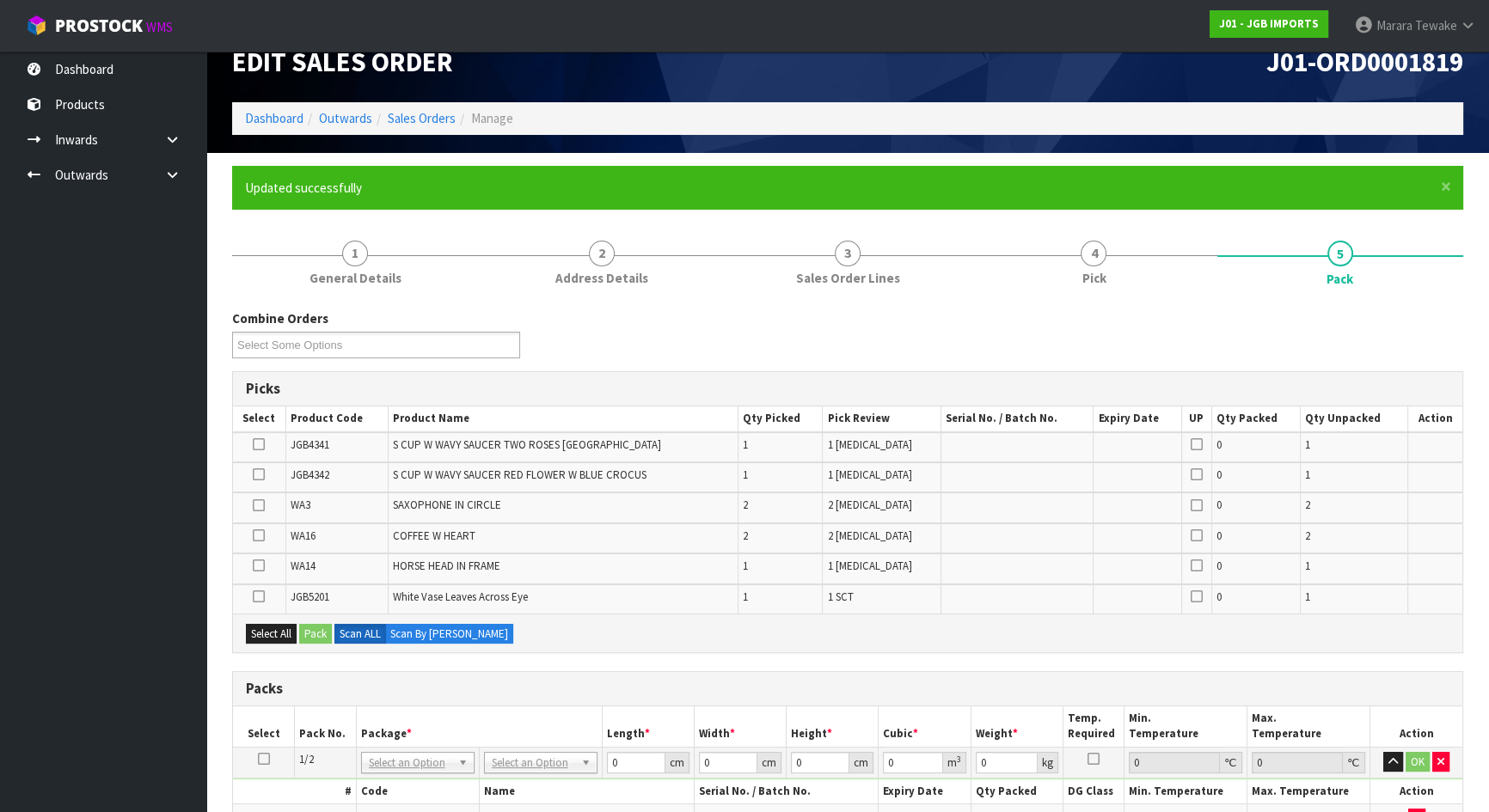 The image size is (1489, 812). Describe the element at coordinates (1093, 278) in the screenshot. I see `span: Pick` at that location.